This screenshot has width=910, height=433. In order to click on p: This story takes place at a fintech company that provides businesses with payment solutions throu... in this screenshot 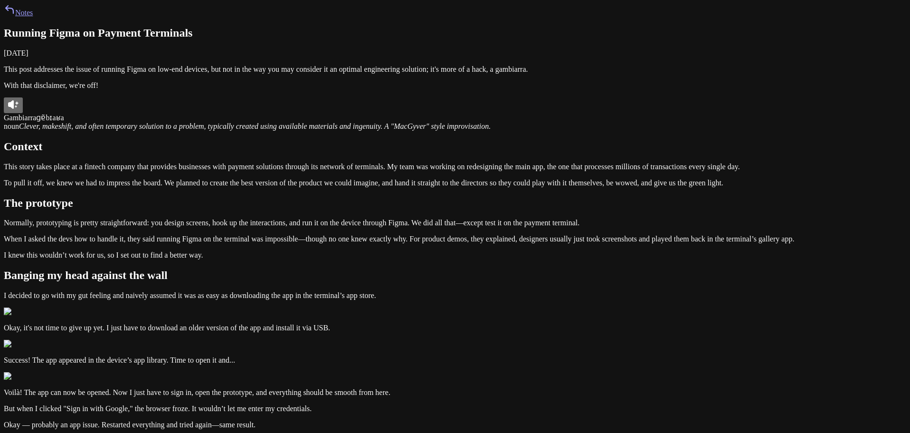, I will do `click(455, 167)`.